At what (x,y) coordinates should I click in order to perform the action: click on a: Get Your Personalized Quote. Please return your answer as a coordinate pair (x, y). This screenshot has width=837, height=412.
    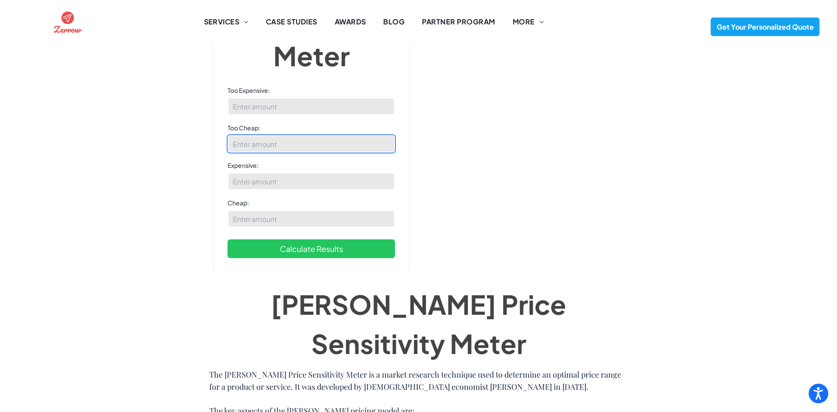
    Looking at the image, I should click on (765, 27).